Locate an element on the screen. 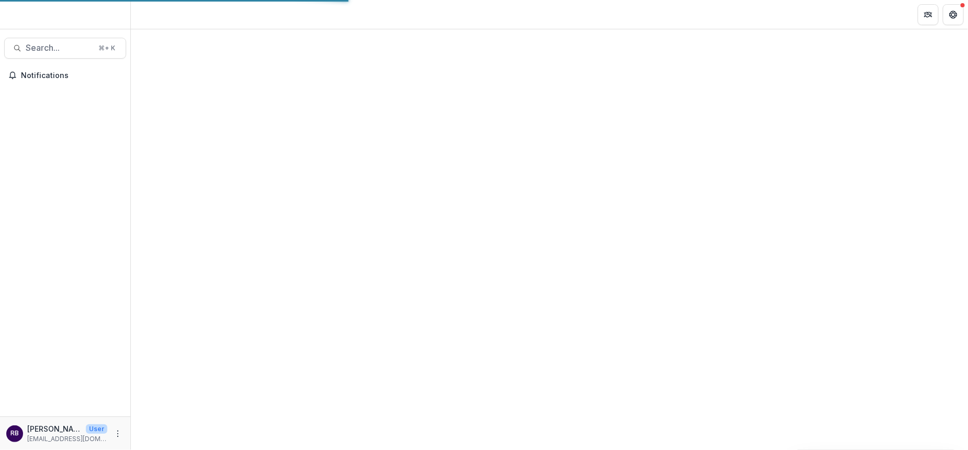  button: Get Help is located at coordinates (953, 15).